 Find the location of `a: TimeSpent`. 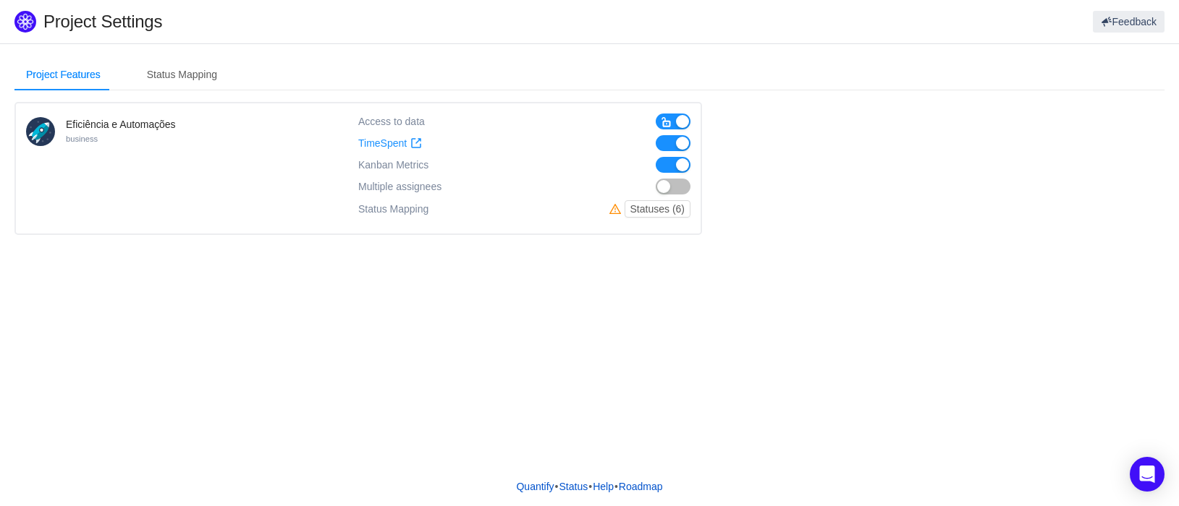

a: TimeSpent is located at coordinates (390, 143).